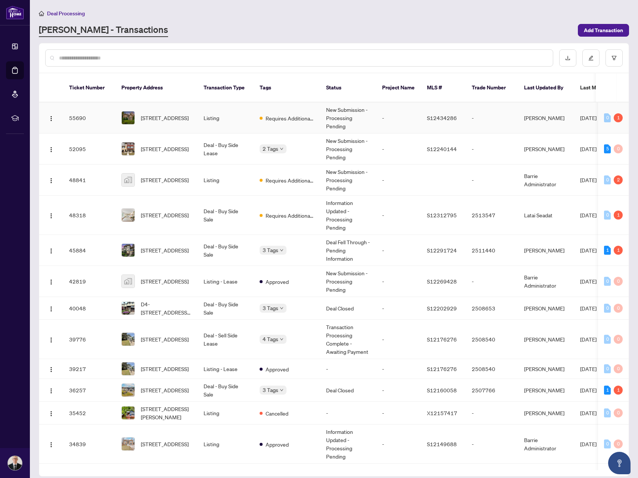  I want to click on span: S12291724, so click(442, 250).